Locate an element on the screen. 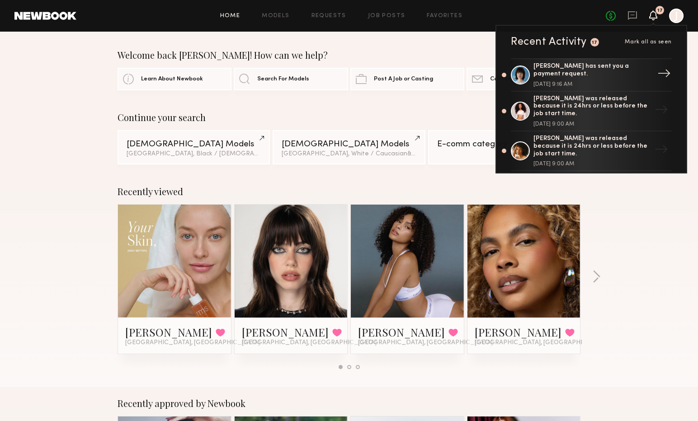  a: Post A Job or Casting is located at coordinates (407, 79).